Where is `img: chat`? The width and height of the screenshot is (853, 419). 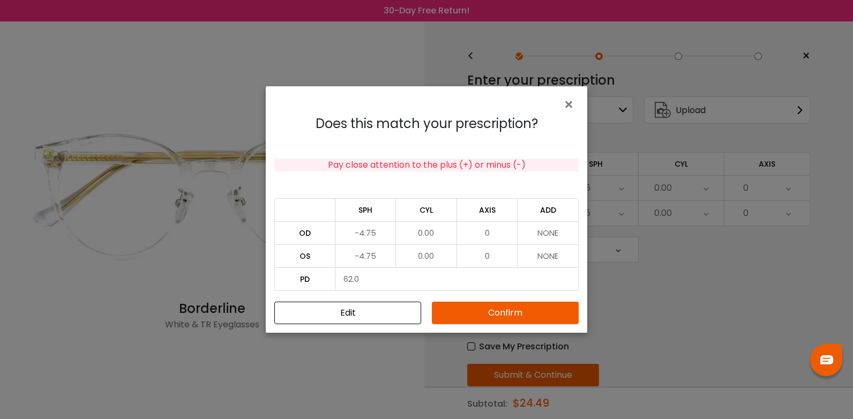 img: chat is located at coordinates (827, 360).